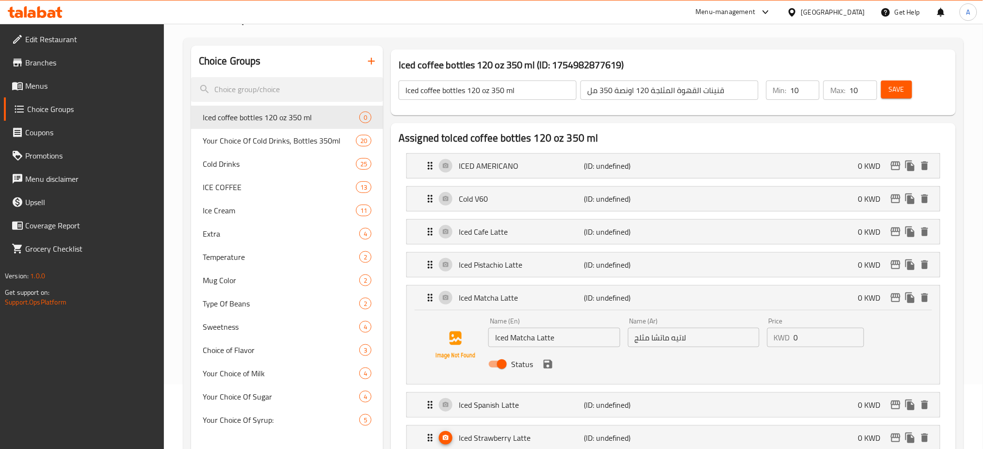  What do you see at coordinates (84, 86) in the screenshot?
I see `a: Menus` at bounding box center [84, 86].